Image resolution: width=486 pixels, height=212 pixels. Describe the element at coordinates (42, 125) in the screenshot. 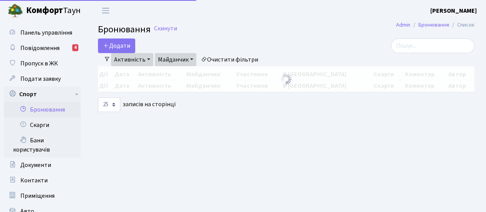

I see `a: Скарги` at that location.